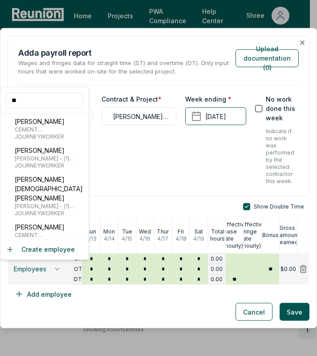  Describe the element at coordinates (163, 232) in the screenshot. I see `p: Thur` at that location.